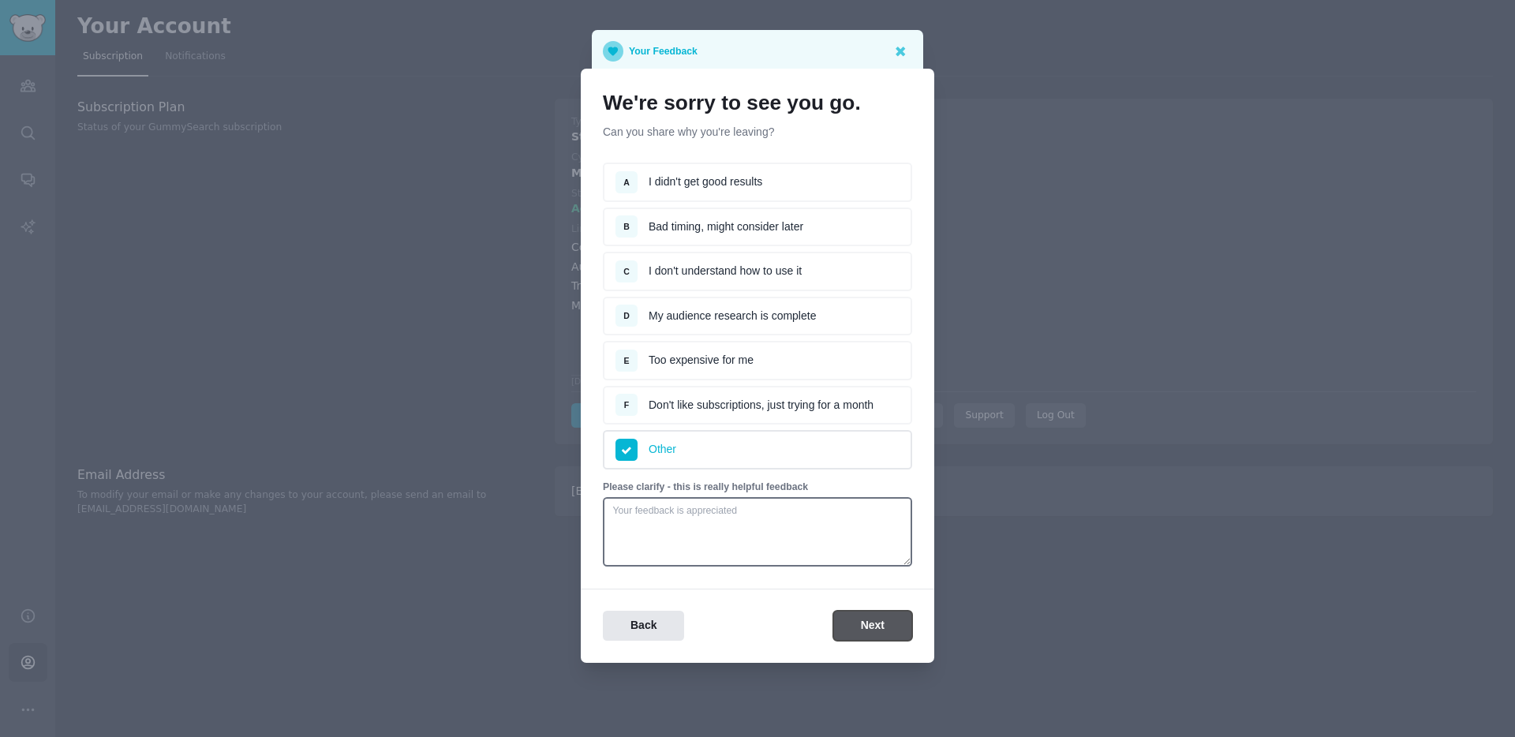 Image resolution: width=1515 pixels, height=737 pixels. Describe the element at coordinates (627, 227) in the screenshot. I see `span: B` at that location.